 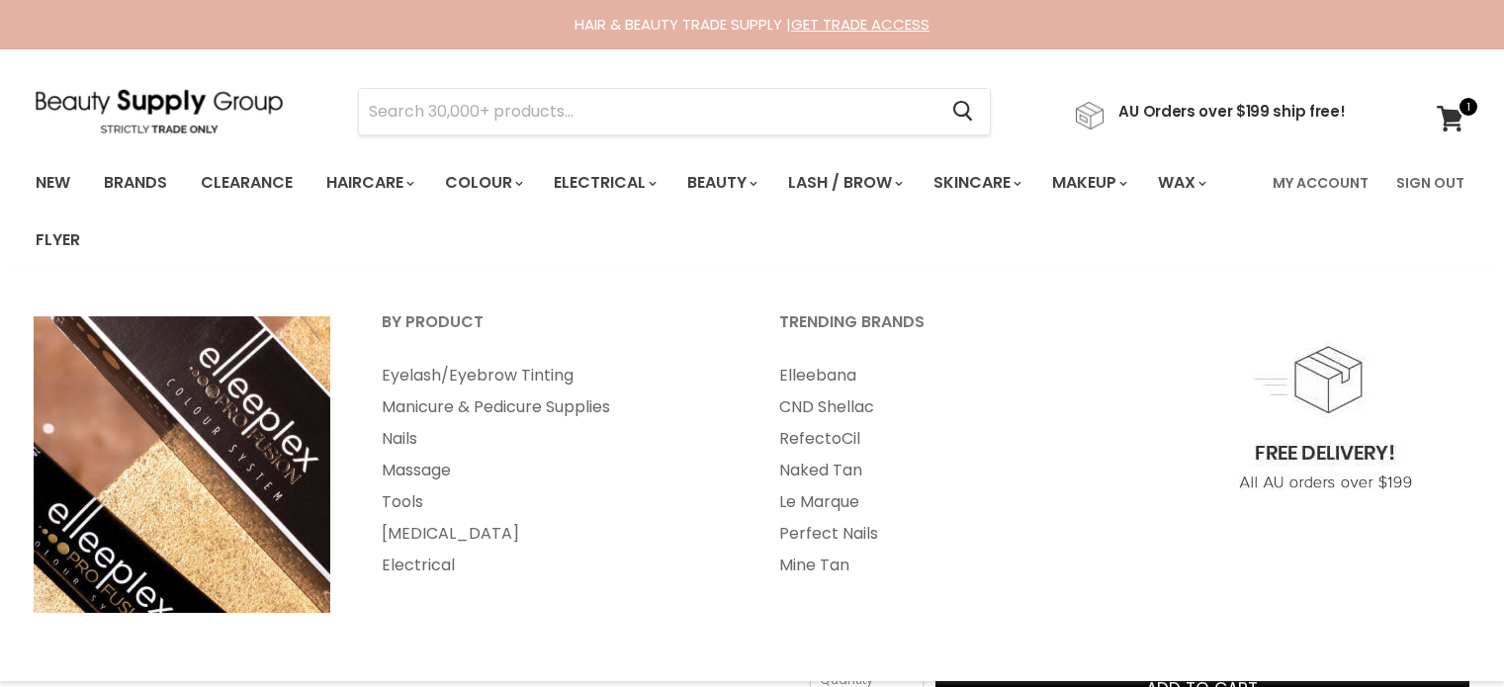 What do you see at coordinates (951, 565) in the screenshot?
I see `a: Mine Tan` at bounding box center [951, 565].